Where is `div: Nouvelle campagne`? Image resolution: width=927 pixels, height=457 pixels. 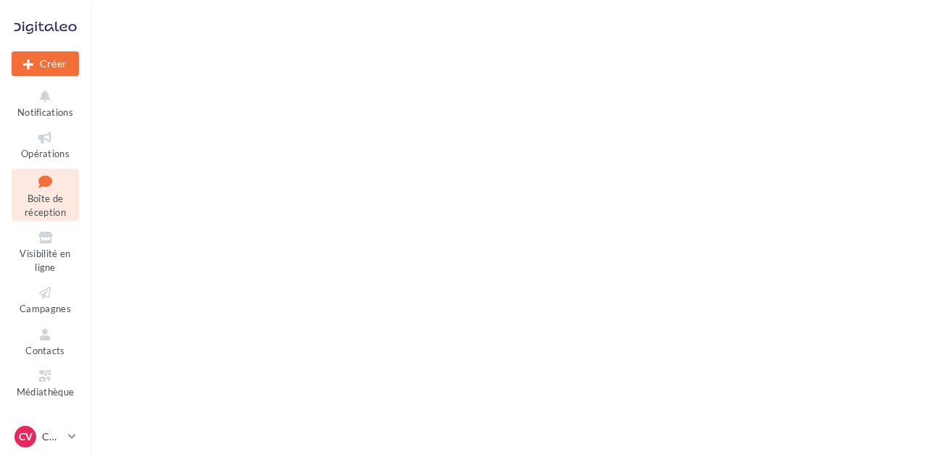
div: Nouvelle campagne is located at coordinates (45, 64).